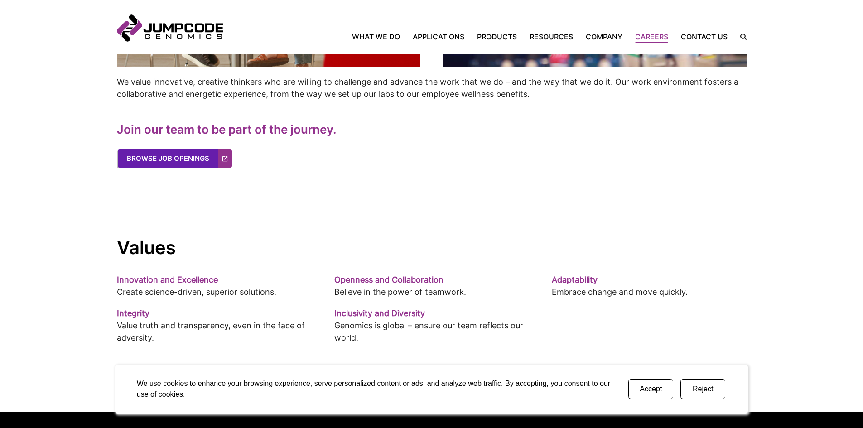  I want to click on p: Embrace change and move quickly., so click(649, 292).